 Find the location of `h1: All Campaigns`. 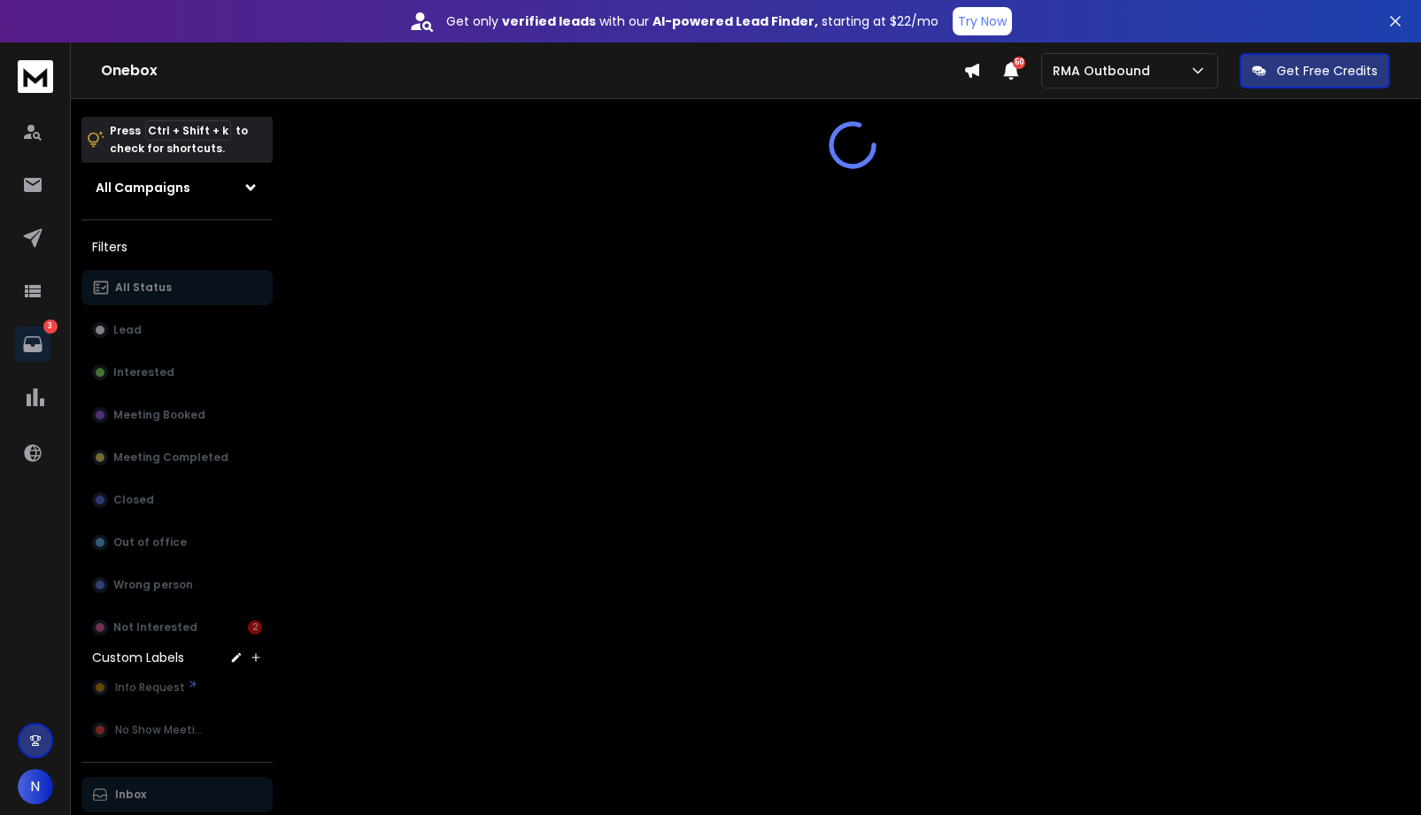

h1: All Campaigns is located at coordinates (143, 188).